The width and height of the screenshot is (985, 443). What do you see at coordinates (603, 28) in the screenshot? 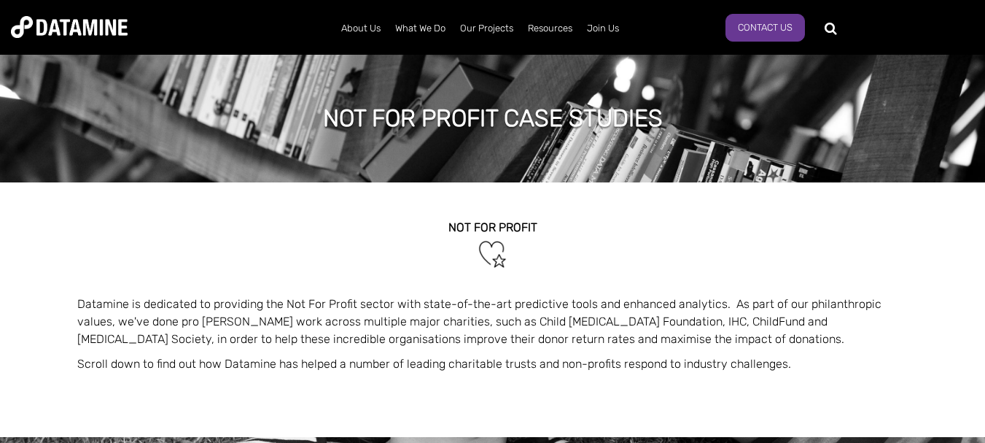
I see `a: Join Us` at bounding box center [603, 28].